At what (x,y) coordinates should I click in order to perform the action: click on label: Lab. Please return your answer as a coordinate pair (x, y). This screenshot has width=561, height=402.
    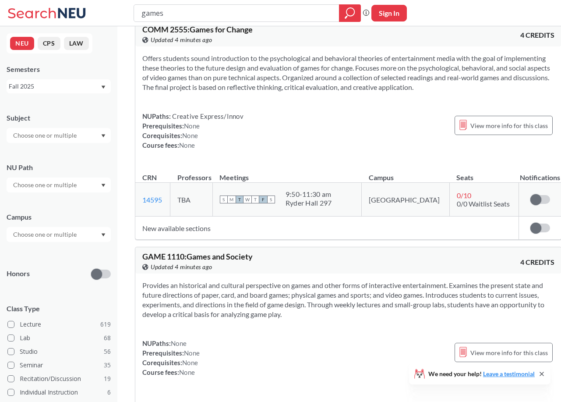
    Looking at the image, I should click on (59, 338).